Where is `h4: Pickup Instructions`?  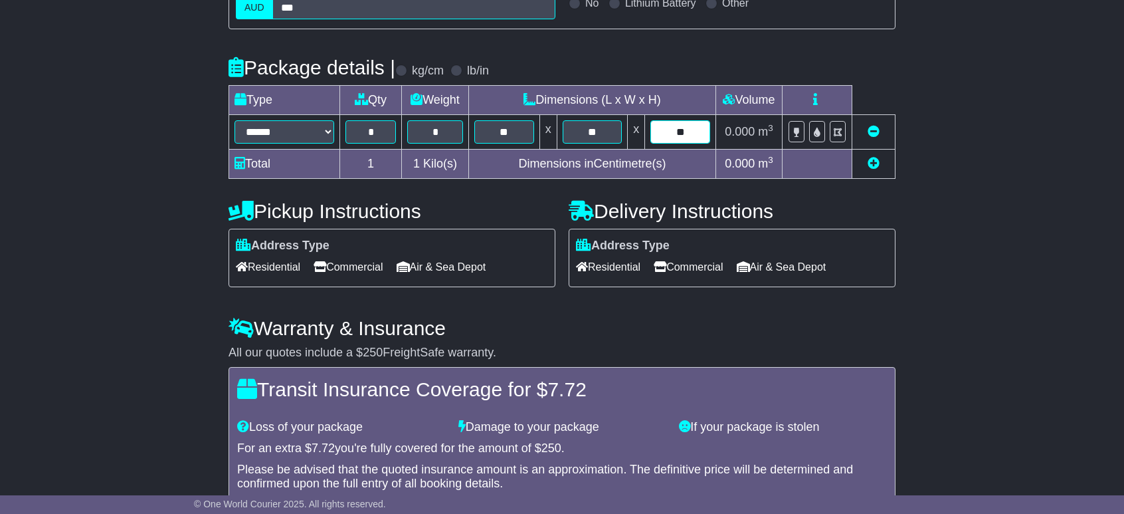 h4: Pickup Instructions is located at coordinates (392, 211).